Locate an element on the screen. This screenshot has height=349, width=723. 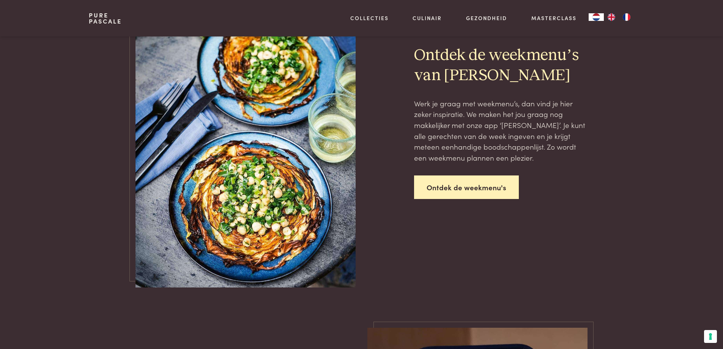
a: NL is located at coordinates (596, 17).